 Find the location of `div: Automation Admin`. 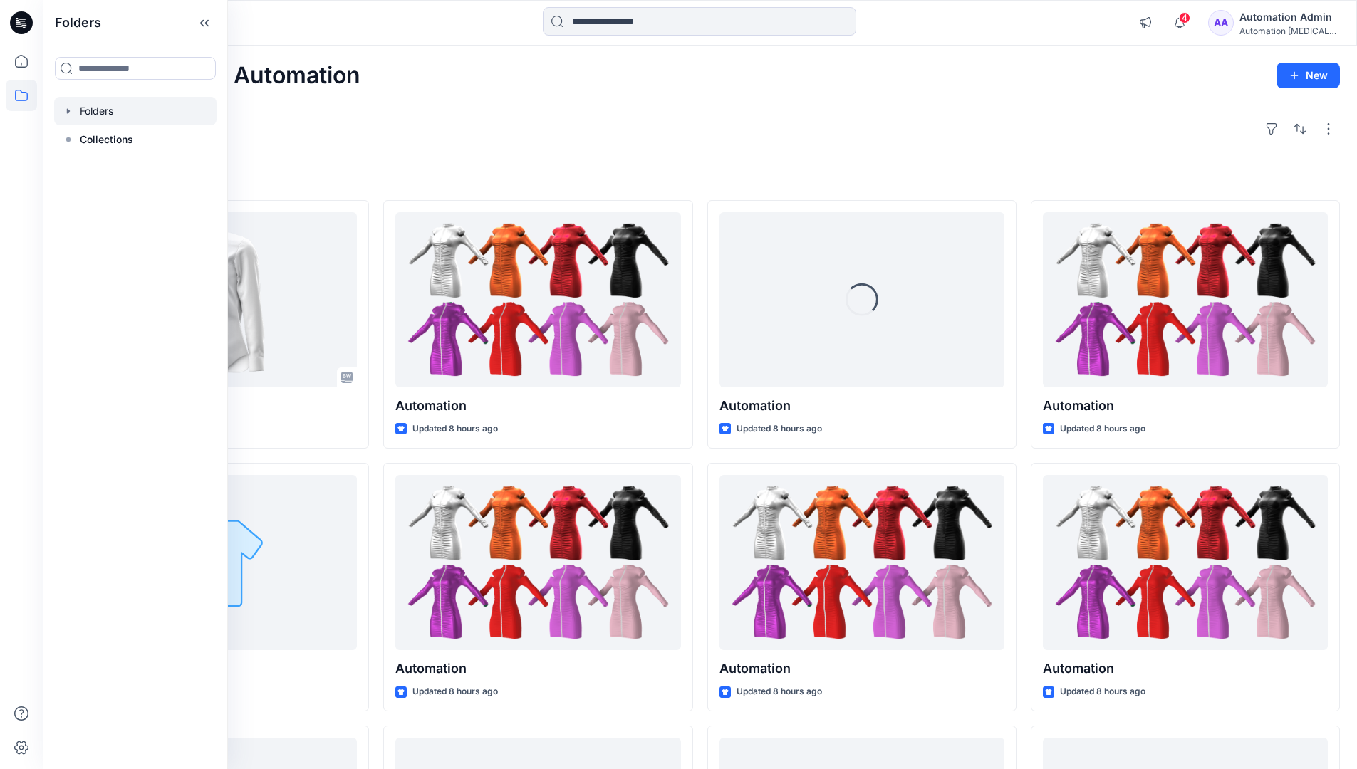

div: Automation Admin is located at coordinates (1289, 17).